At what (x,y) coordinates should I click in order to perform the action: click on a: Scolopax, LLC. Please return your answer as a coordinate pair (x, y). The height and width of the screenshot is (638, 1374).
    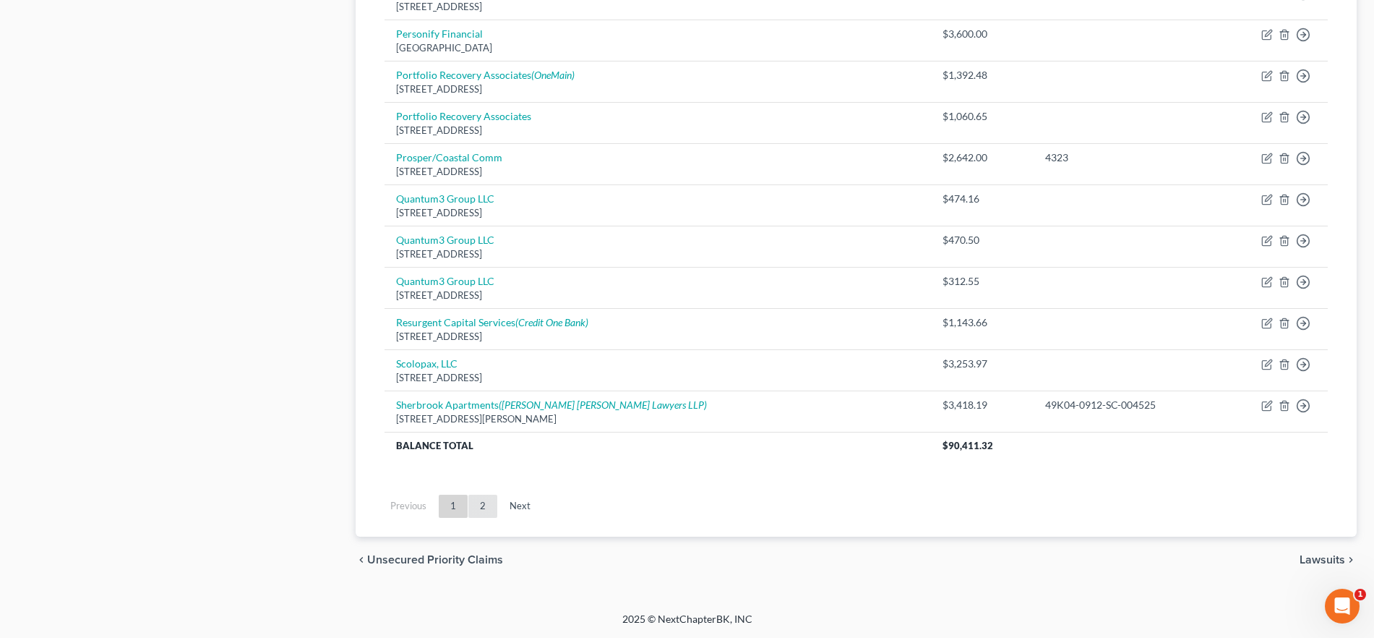
    Looking at the image, I should click on (426, 363).